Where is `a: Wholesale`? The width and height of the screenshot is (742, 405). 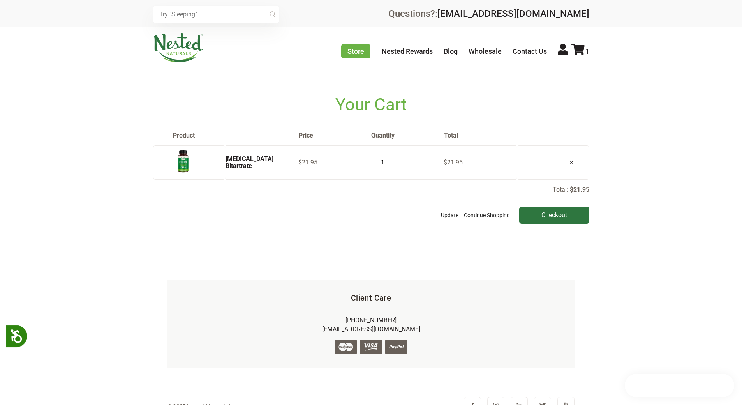 a: Wholesale is located at coordinates (485, 51).